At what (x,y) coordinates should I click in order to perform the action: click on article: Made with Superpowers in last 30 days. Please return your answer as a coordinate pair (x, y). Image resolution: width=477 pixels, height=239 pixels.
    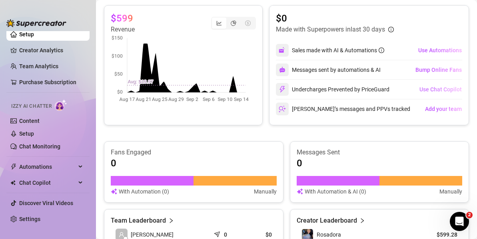
    Looking at the image, I should click on (330, 30).